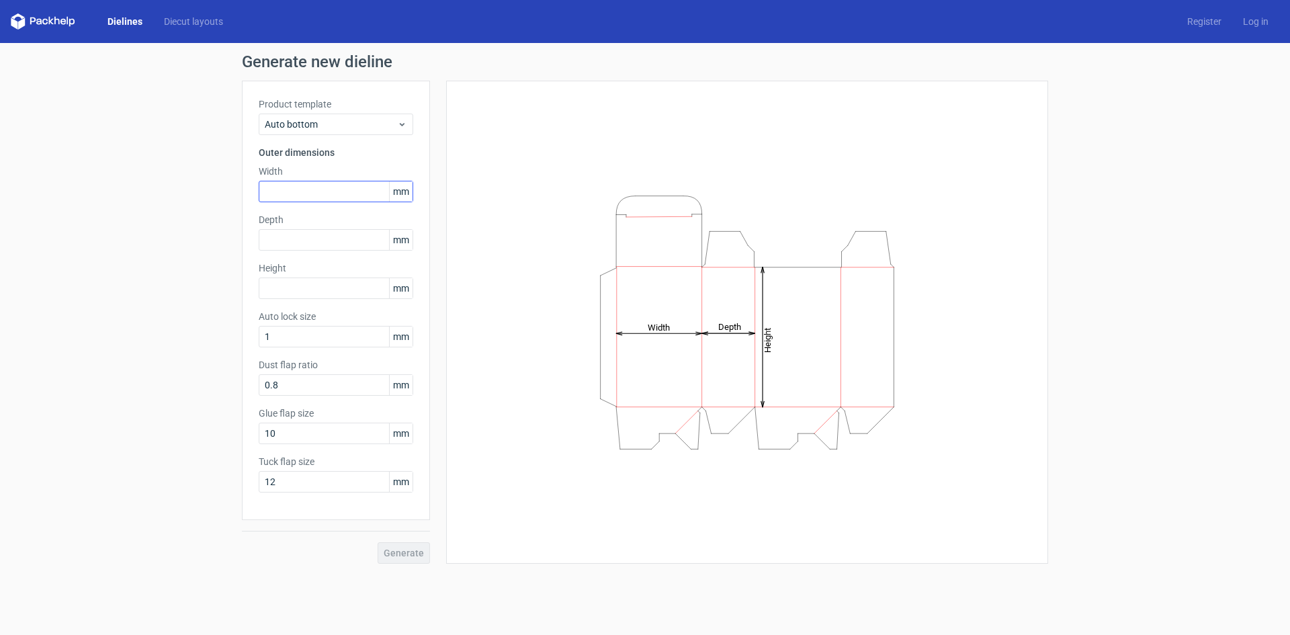  Describe the element at coordinates (336, 220) in the screenshot. I see `label: Depth` at that location.